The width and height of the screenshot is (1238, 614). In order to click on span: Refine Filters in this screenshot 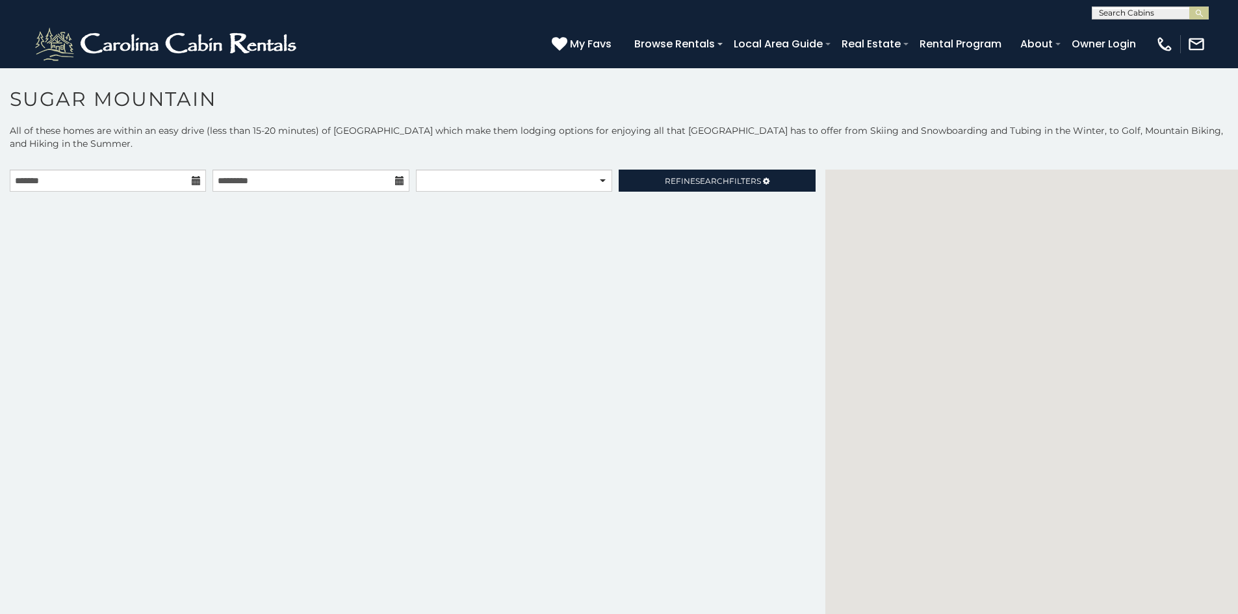, I will do `click(713, 181)`.